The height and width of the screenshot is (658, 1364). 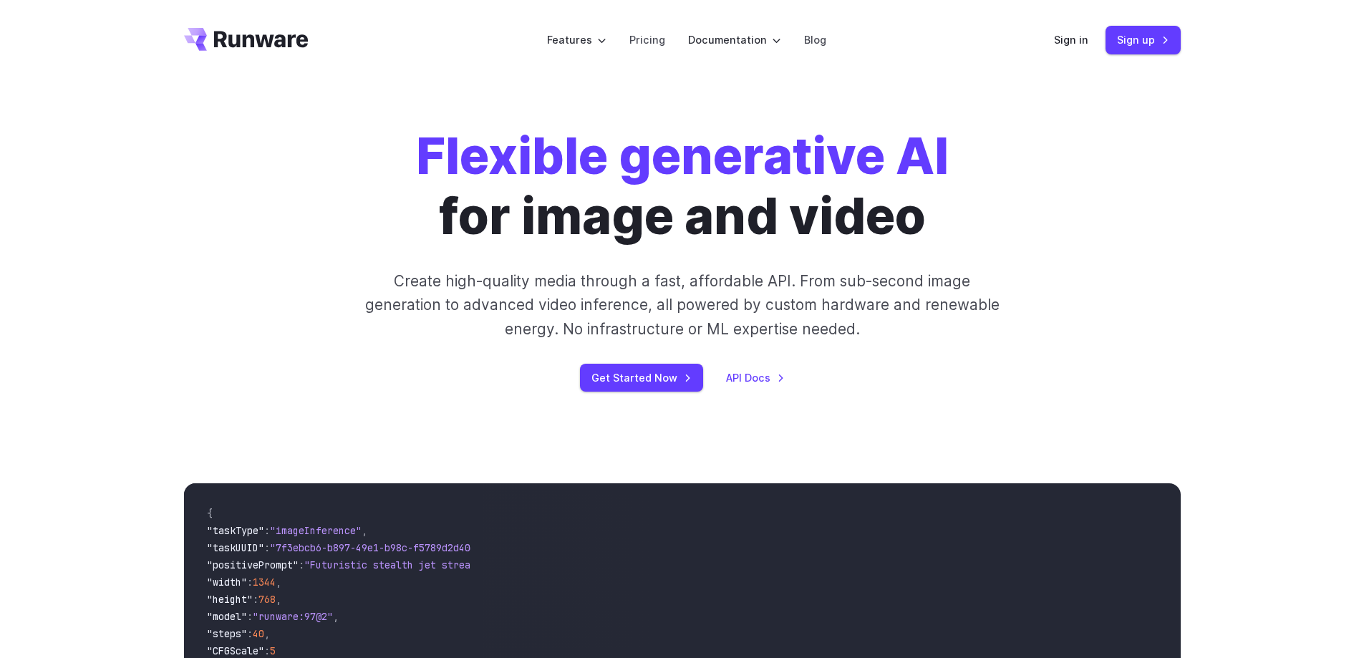 I want to click on h1: for image and video, so click(x=682, y=186).